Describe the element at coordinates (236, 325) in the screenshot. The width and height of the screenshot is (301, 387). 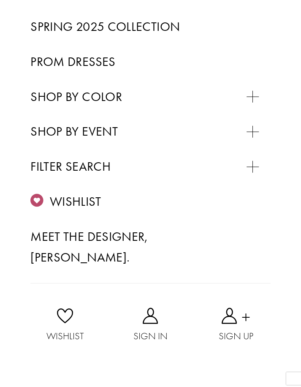
I see `a: Sign Up` at that location.